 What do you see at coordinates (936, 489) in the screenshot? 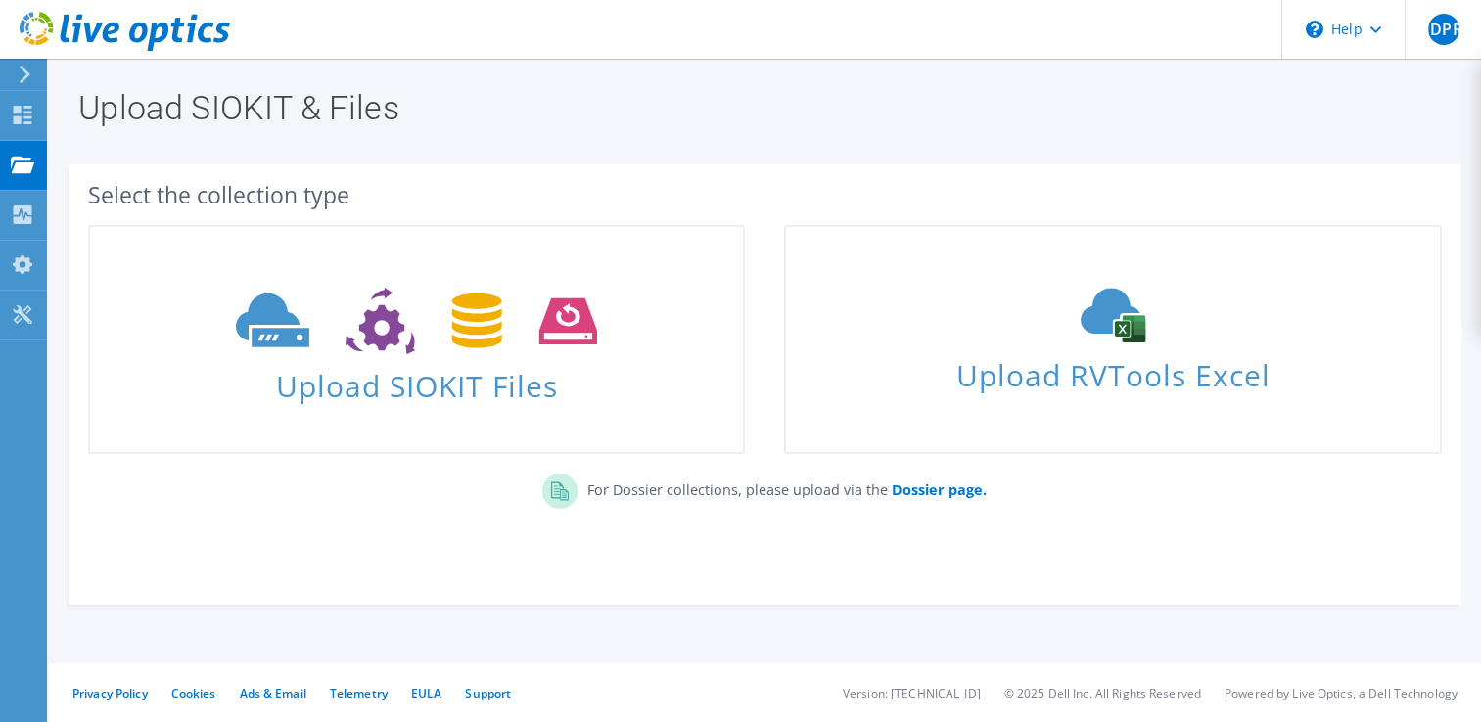
I see `a: Dossier page.` at bounding box center [936, 489].